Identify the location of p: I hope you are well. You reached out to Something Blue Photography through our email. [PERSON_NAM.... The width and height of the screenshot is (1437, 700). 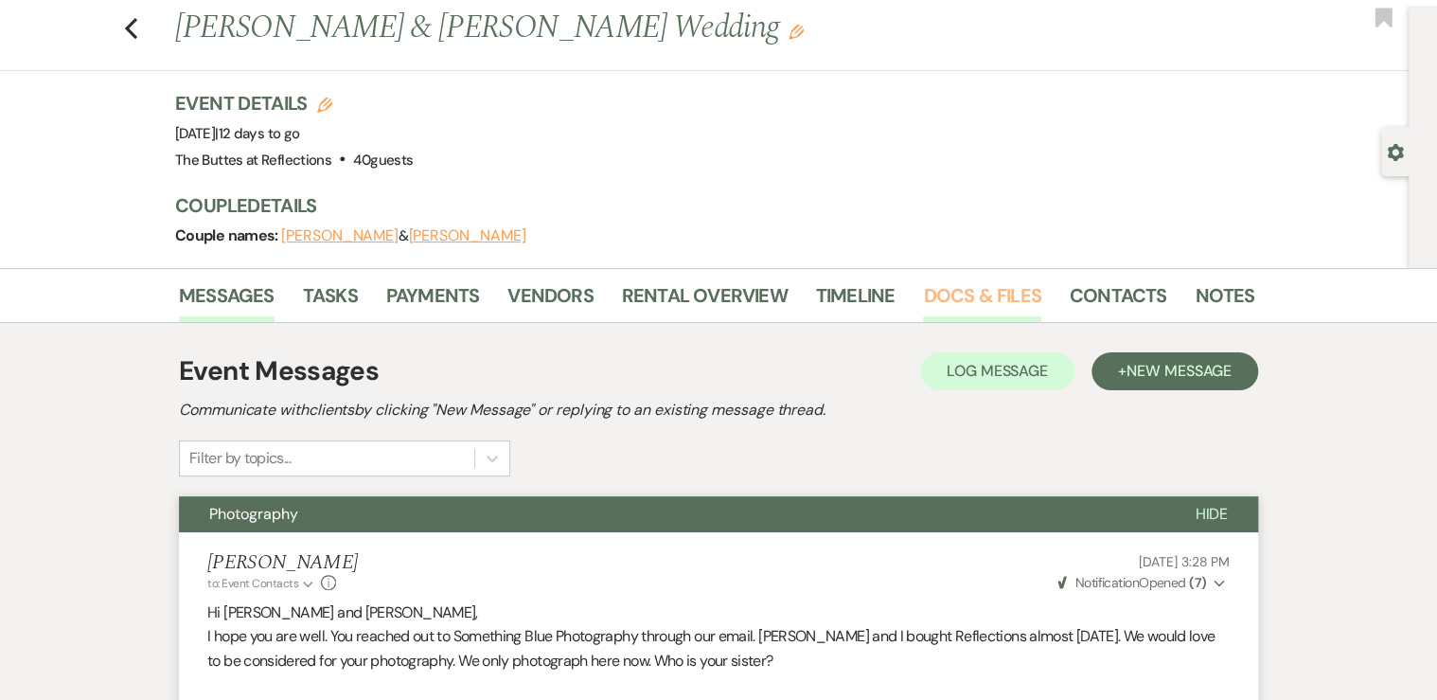
(719, 648).